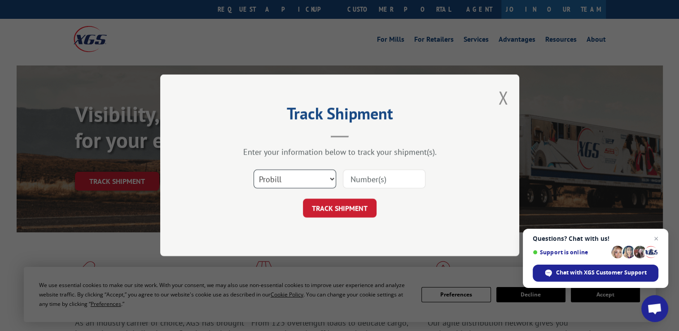 The width and height of the screenshot is (679, 331). Describe the element at coordinates (340, 209) in the screenshot. I see `button: TRACK SHIPMENT` at that location.